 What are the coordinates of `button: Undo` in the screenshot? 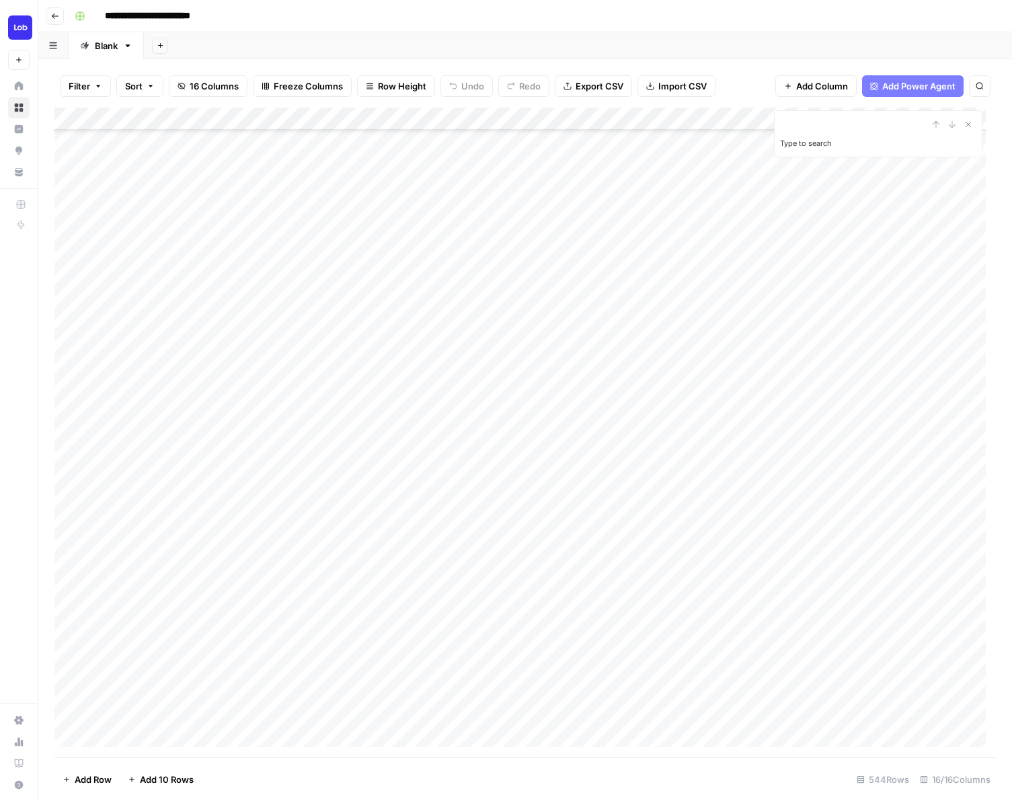 It's located at (467, 86).